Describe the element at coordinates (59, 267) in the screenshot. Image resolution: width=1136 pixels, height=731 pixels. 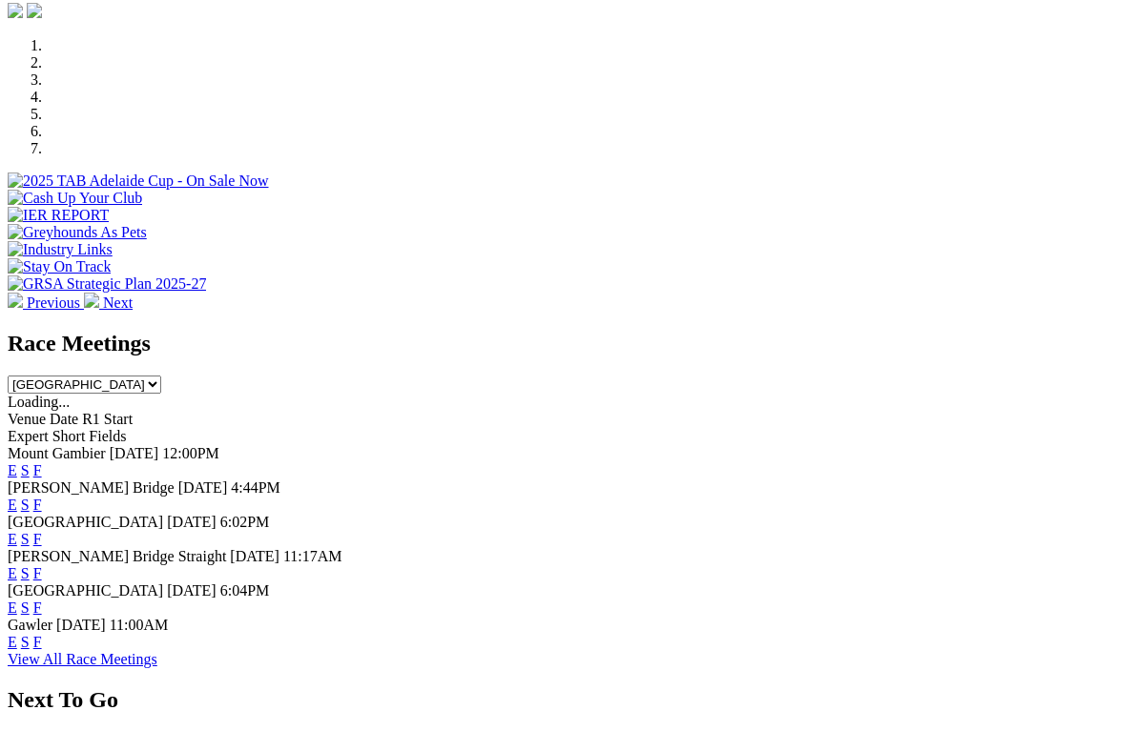
I see `img: Stay On Track` at that location.